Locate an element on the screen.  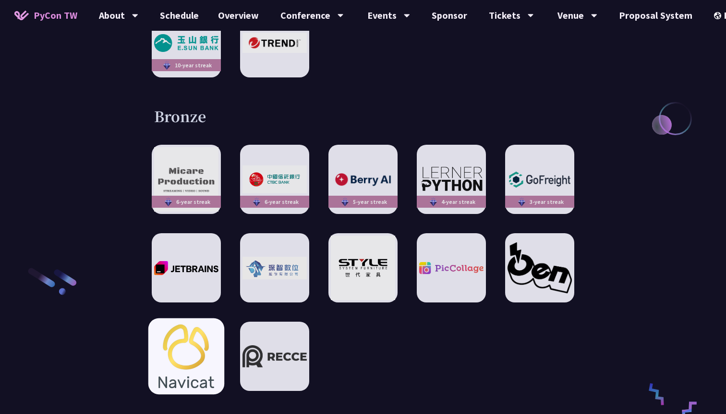
img: STYLE is located at coordinates (363, 268).